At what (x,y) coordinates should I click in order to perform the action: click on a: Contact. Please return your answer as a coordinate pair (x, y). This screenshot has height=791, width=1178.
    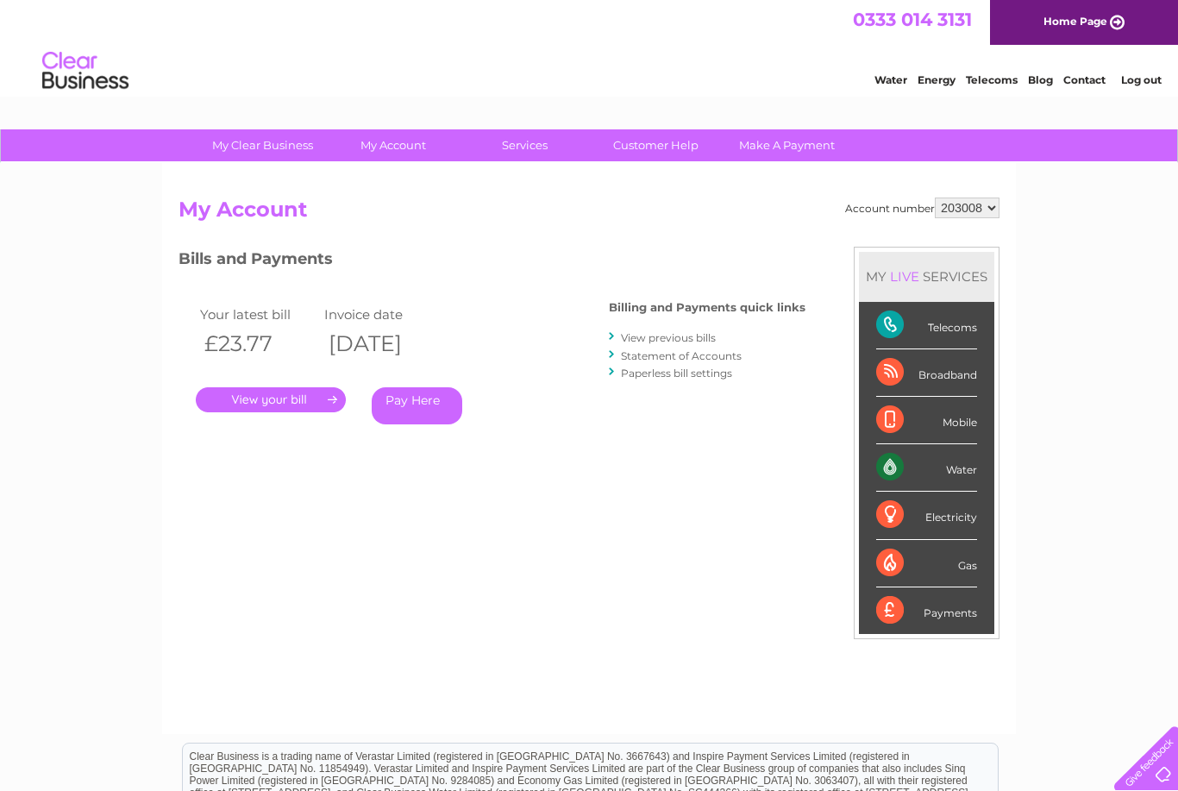
    Looking at the image, I should click on (1084, 79).